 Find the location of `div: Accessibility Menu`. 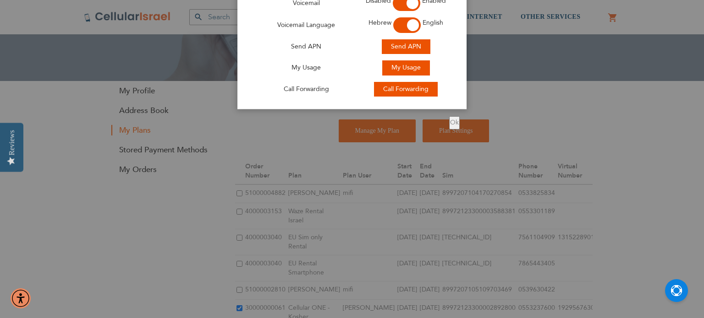

div: Accessibility Menu is located at coordinates (21, 299).